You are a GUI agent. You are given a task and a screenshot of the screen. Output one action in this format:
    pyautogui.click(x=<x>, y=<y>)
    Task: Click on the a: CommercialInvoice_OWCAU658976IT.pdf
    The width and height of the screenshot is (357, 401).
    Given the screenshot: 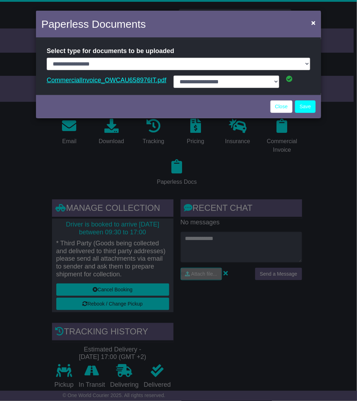 What is the action you would take?
    pyautogui.click(x=106, y=80)
    